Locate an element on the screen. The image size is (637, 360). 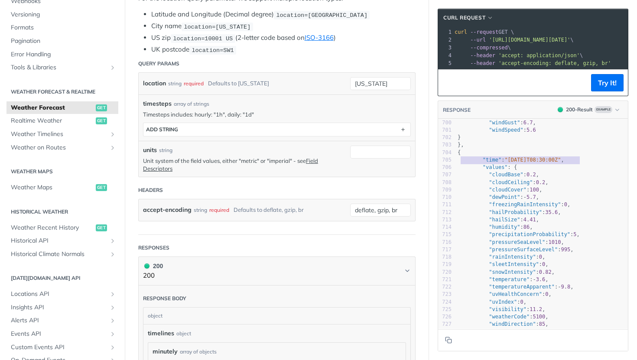
span: 200 is located at coordinates (147, 266).